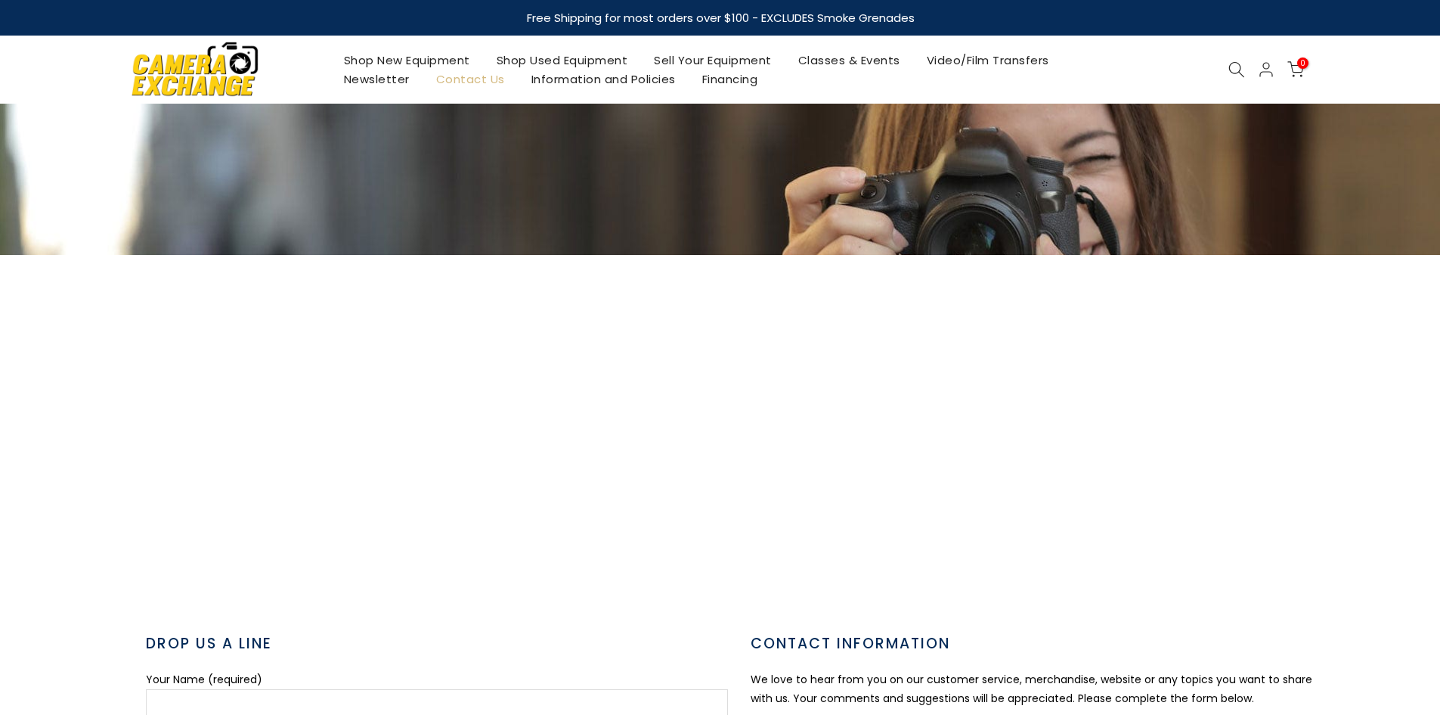  Describe the element at coordinates (204, 679) in the screenshot. I see `label: Your Name (required)` at that location.